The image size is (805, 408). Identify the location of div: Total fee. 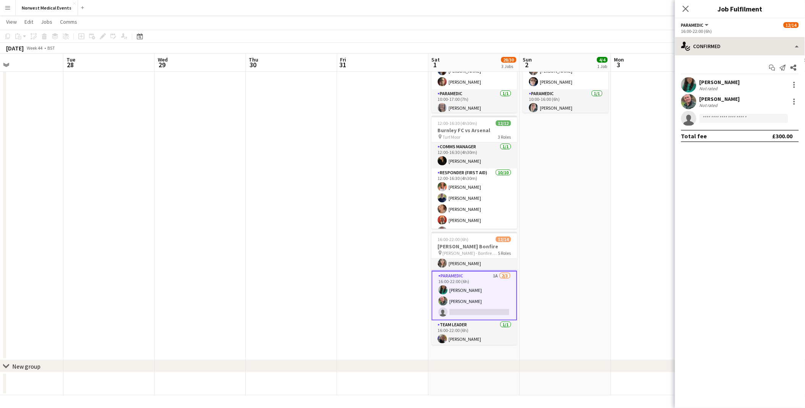
(694, 136).